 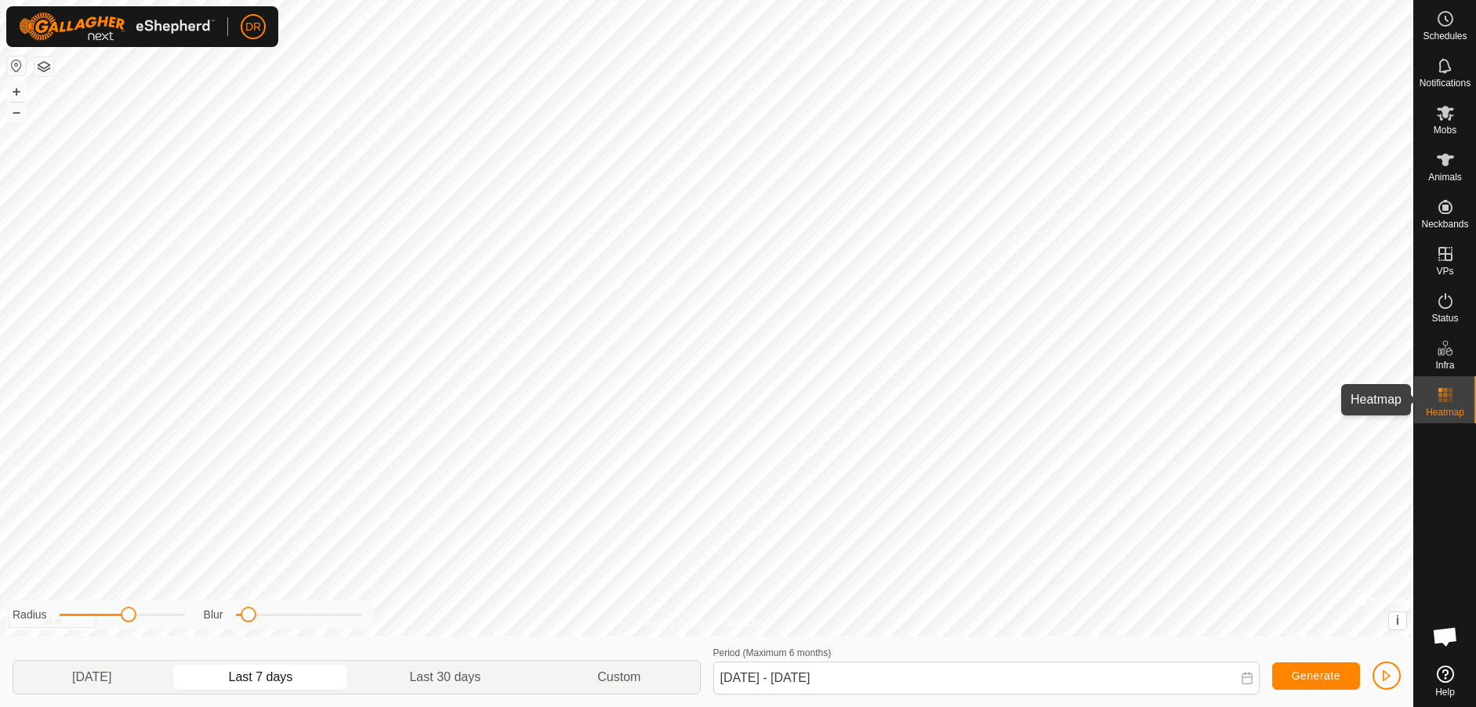 I want to click on span: Generate, so click(x=1316, y=675).